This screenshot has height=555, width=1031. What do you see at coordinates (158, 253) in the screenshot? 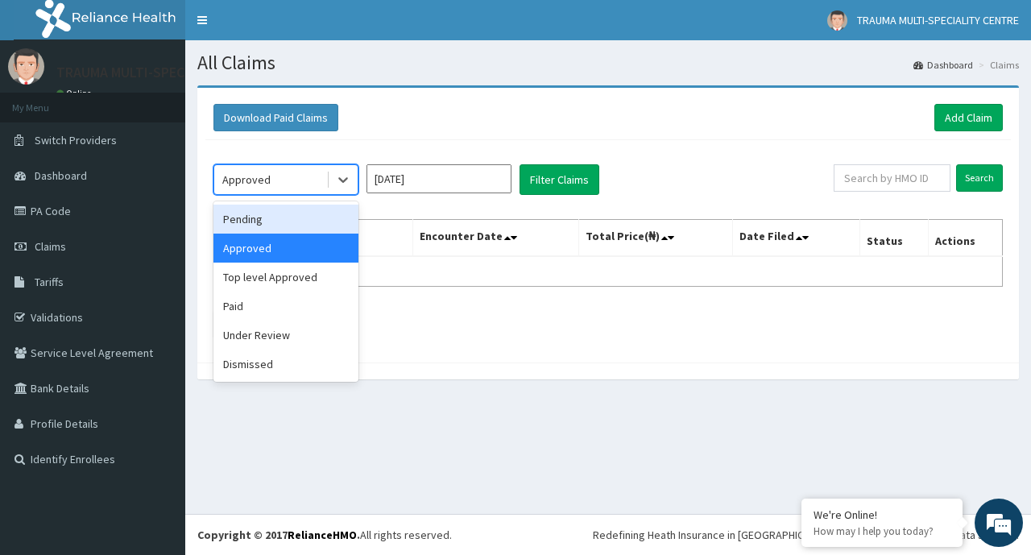
I see `span: We're online!` at bounding box center [158, 253].